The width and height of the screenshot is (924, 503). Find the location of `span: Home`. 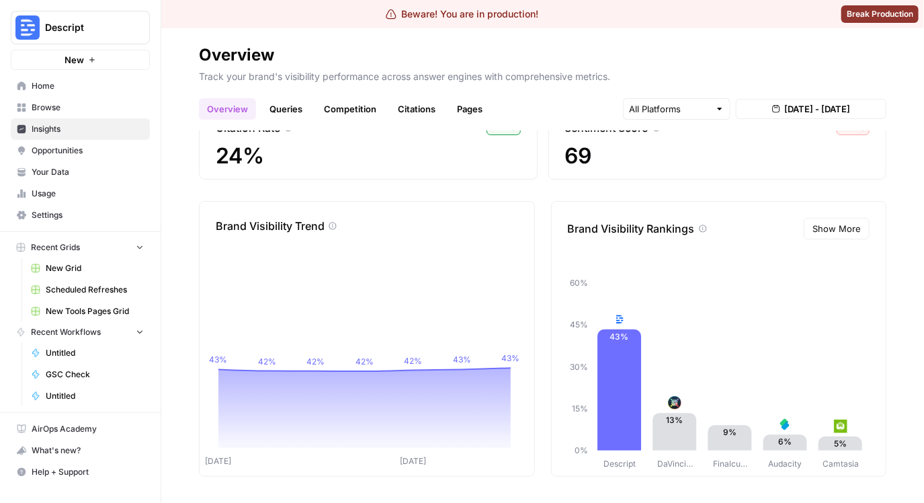

span: Home is located at coordinates (87, 86).